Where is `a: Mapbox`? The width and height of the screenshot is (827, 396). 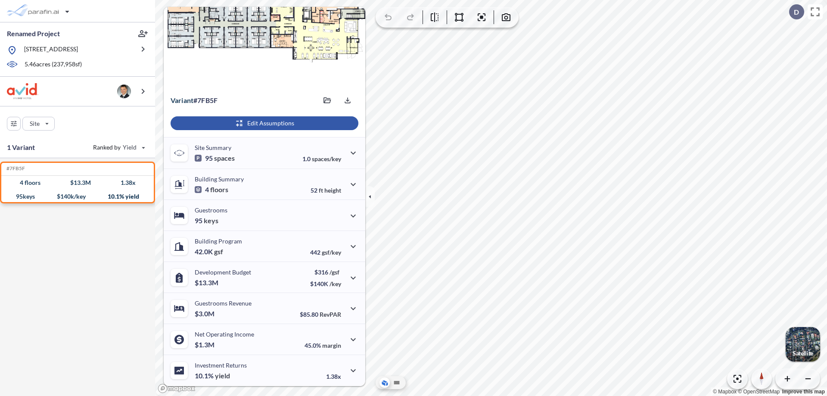 a: Mapbox is located at coordinates (725, 392).